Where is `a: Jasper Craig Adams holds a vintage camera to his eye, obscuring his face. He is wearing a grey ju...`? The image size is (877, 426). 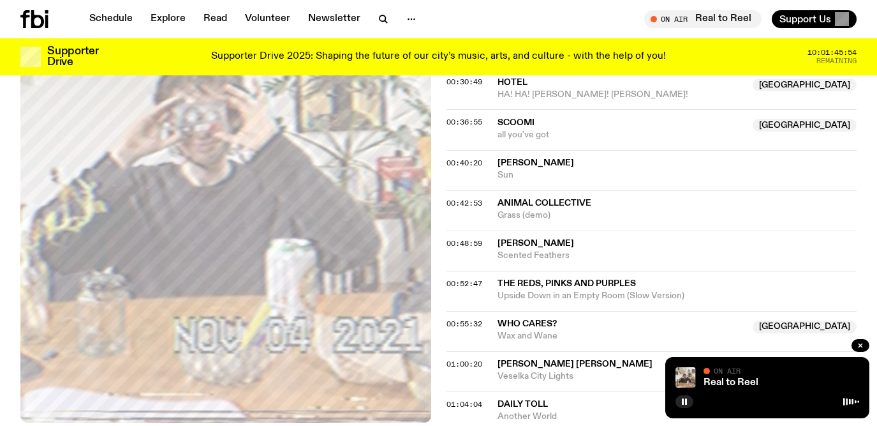 a: Jasper Craig Adams holds a vintage camera to his eye, obscuring his face. He is wearing a grey ju... is located at coordinates (686, 377).